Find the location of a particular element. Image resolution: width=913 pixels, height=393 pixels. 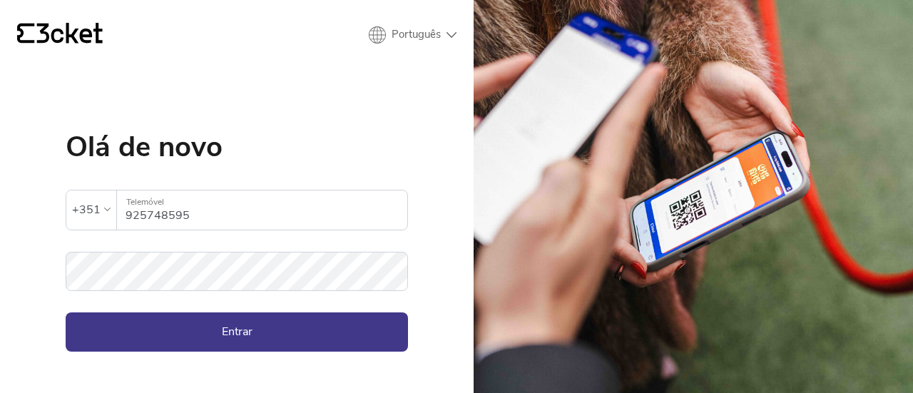

div: +351 is located at coordinates (86, 210).